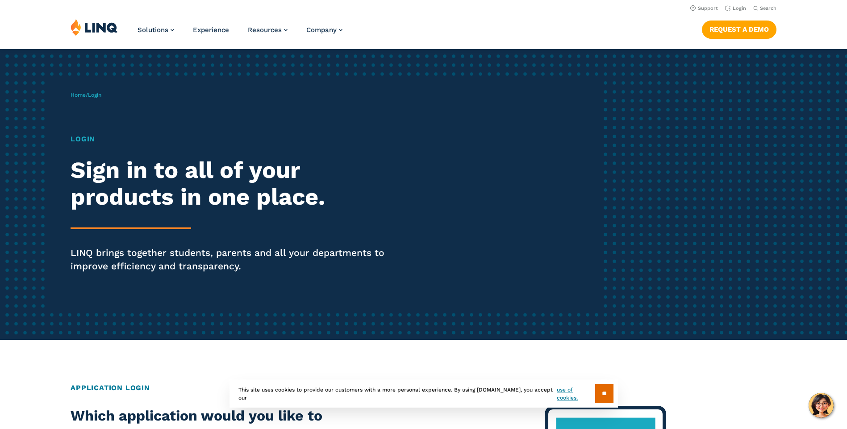 Image resolution: width=847 pixels, height=429 pixels. What do you see at coordinates (704, 8) in the screenshot?
I see `a: Support` at bounding box center [704, 8].